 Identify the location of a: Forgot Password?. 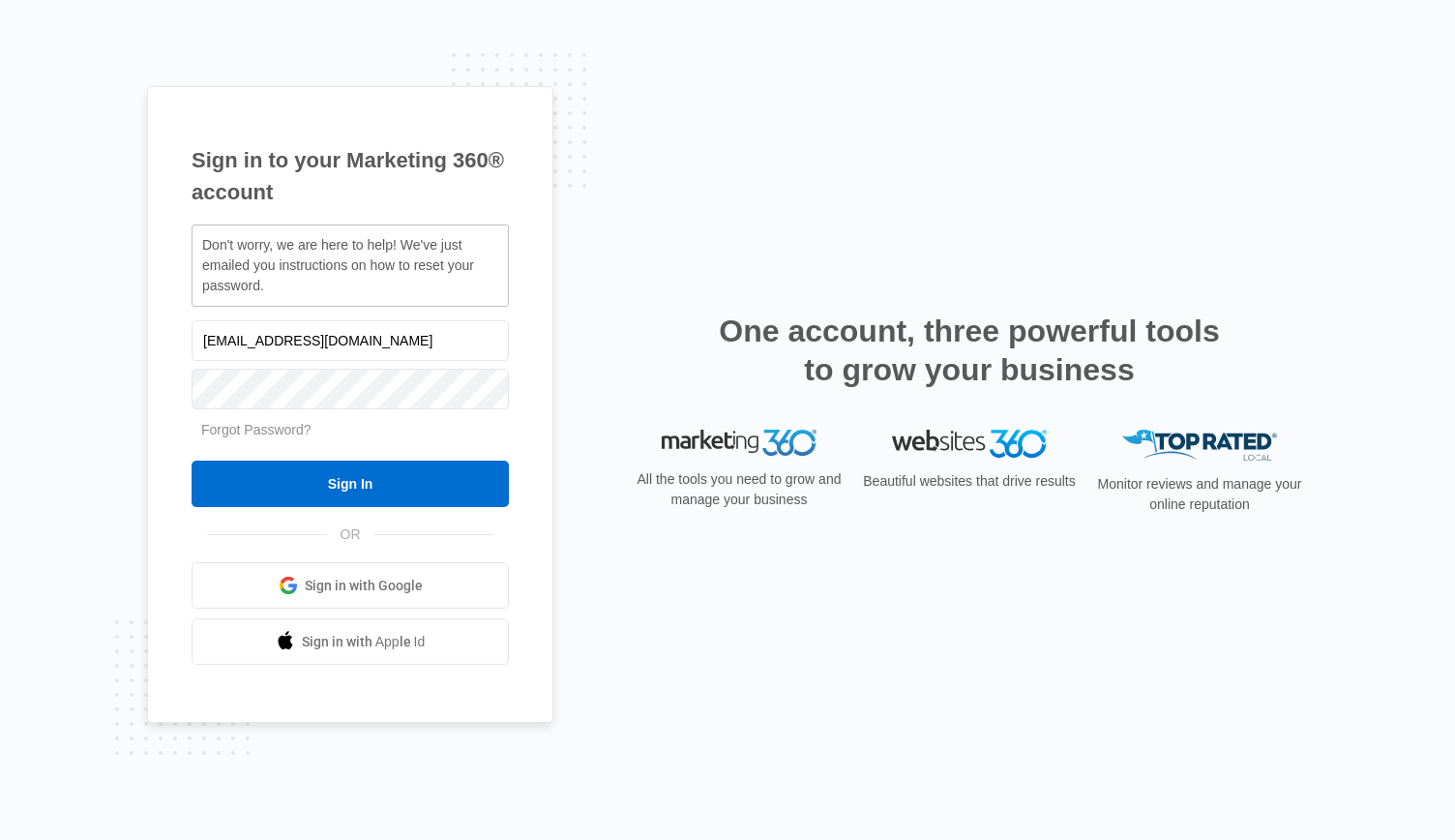
(256, 430).